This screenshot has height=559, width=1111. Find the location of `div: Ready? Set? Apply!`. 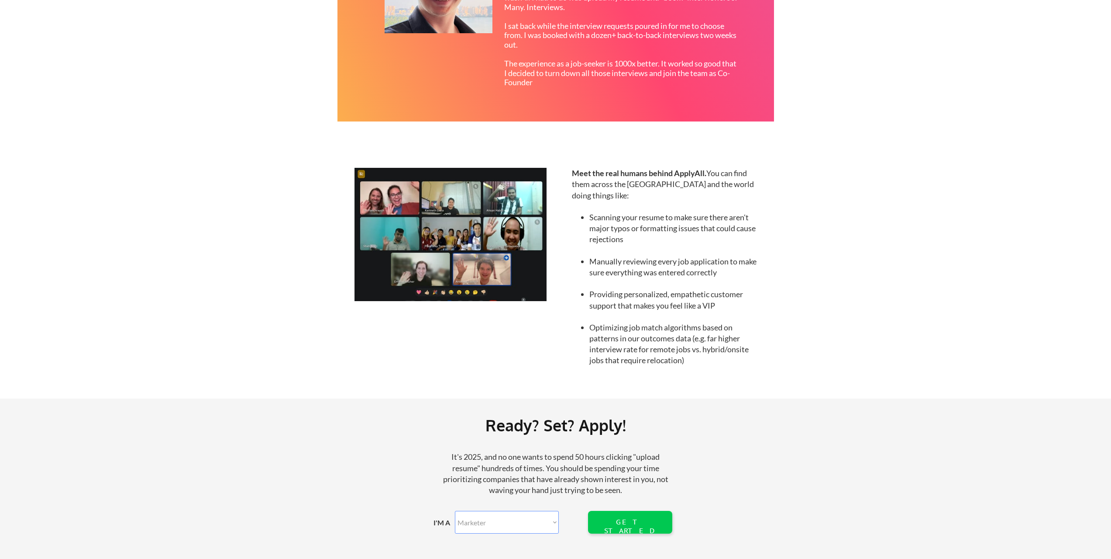

div: Ready? Set? Apply! is located at coordinates (556, 425).